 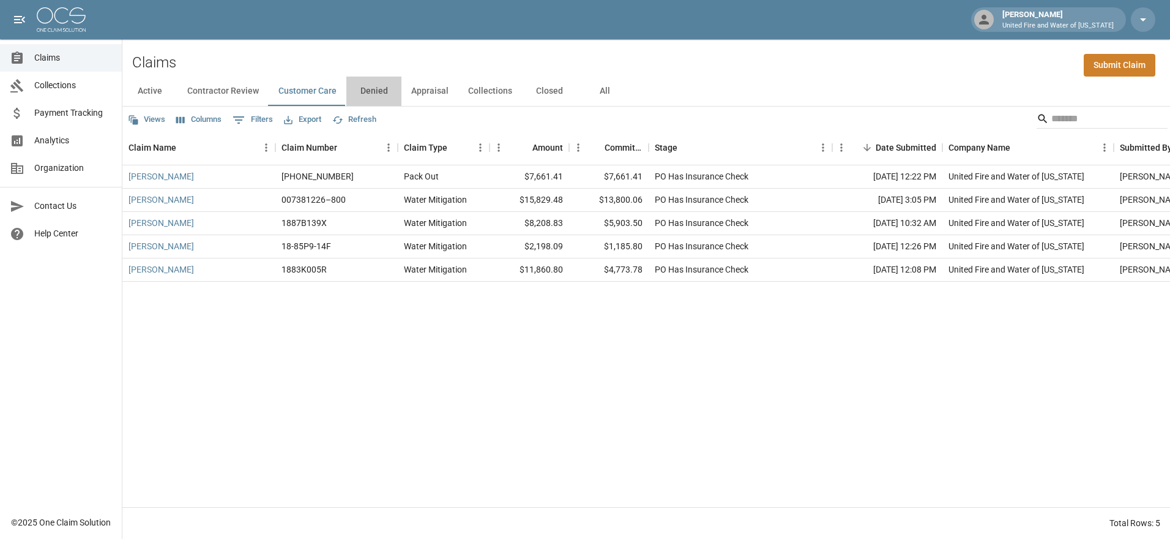 I want to click on div: $5,903.50, so click(x=609, y=223).